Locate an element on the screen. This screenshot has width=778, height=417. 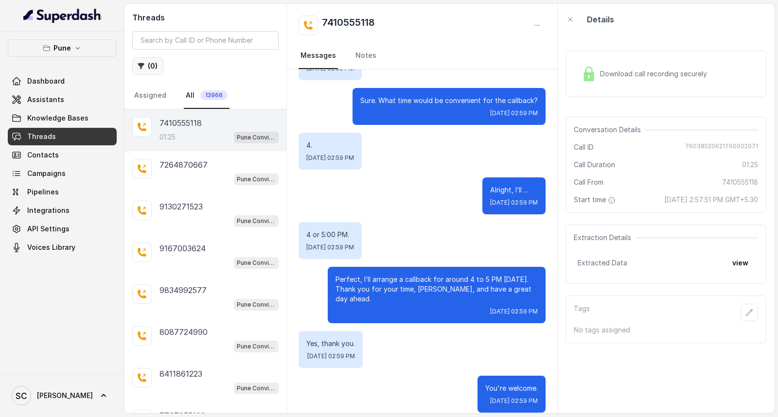
h2: 7410555118 is located at coordinates (348, 25).